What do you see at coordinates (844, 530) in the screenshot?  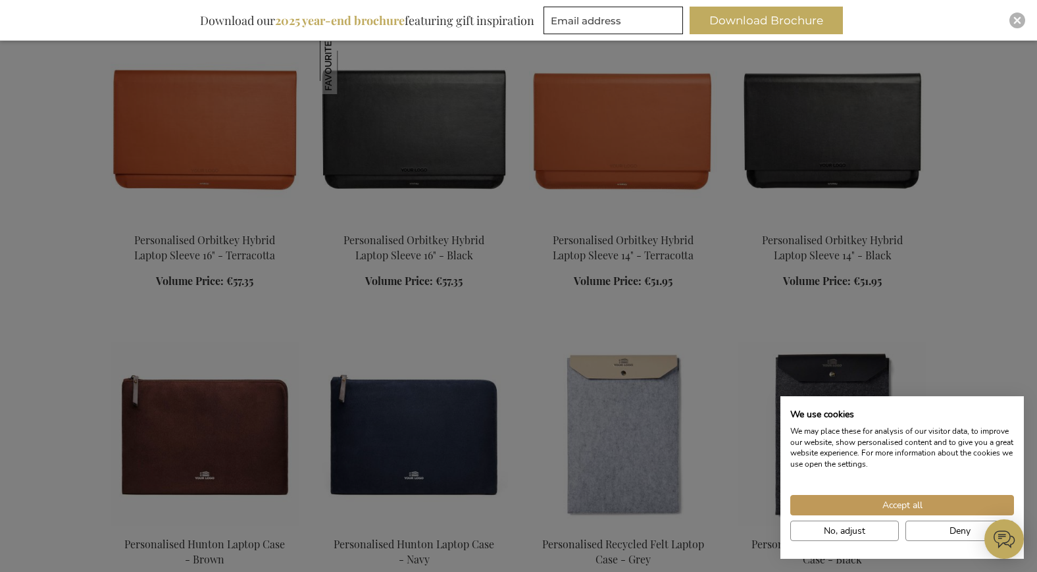 I see `span: No, adjust` at bounding box center [844, 530].